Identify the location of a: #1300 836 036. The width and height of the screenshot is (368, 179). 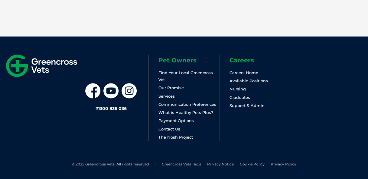
(111, 109).